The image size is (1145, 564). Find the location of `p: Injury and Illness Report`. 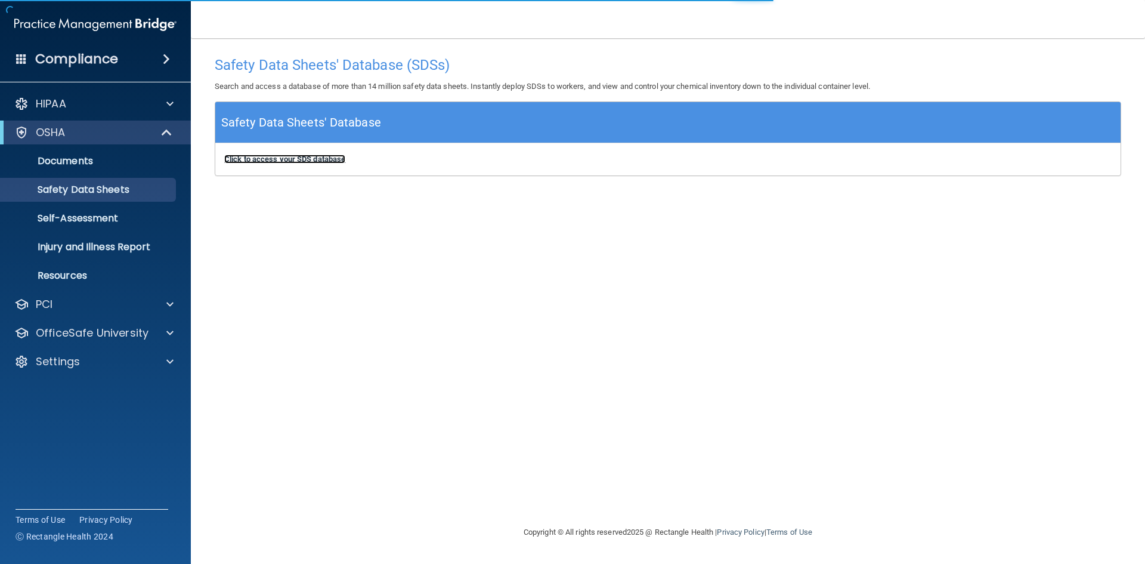

p: Injury and Illness Report is located at coordinates (89, 247).